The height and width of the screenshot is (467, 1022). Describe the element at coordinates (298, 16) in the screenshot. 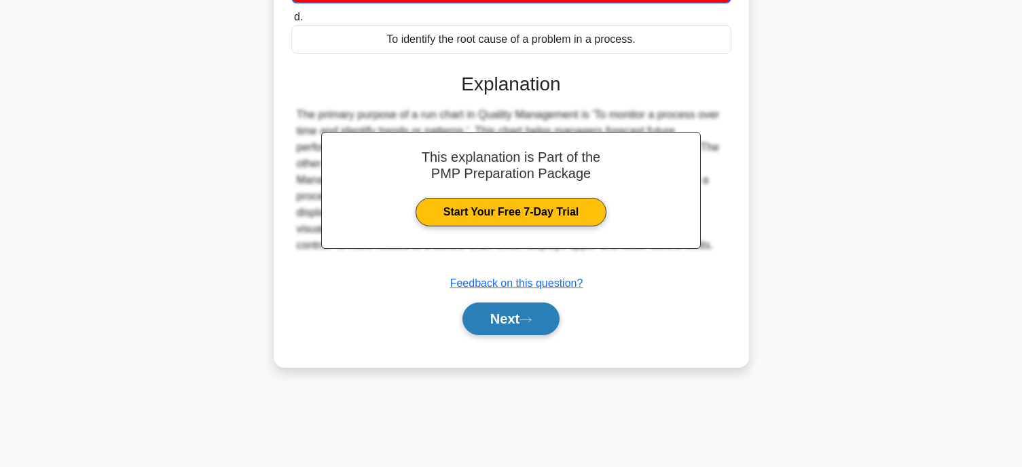

I see `span: d.` at that location.